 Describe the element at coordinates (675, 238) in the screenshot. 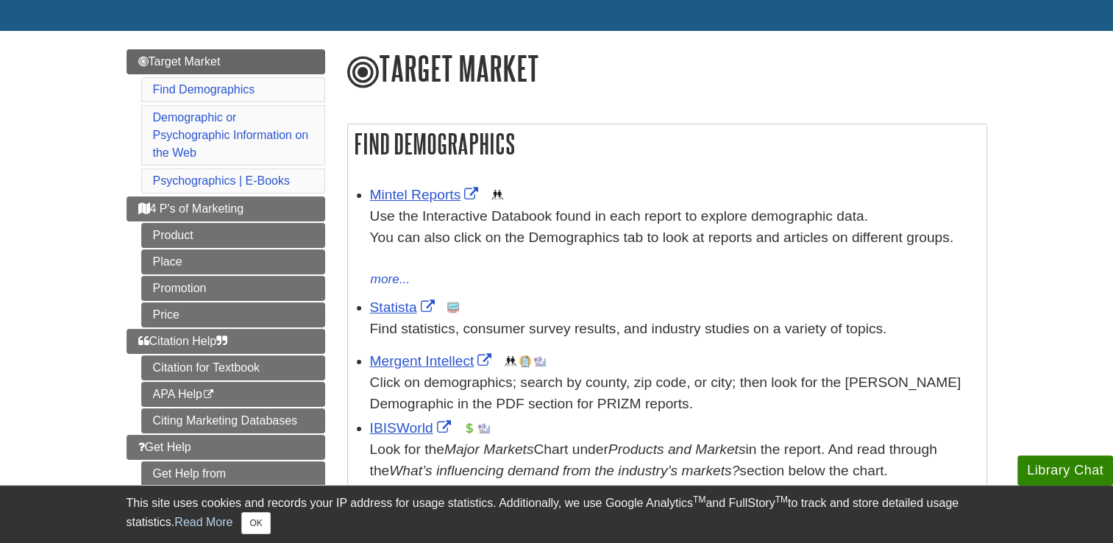

I see `div: Use the Interactive Databook found in each report to explore demographic data. You can also click...` at that location.